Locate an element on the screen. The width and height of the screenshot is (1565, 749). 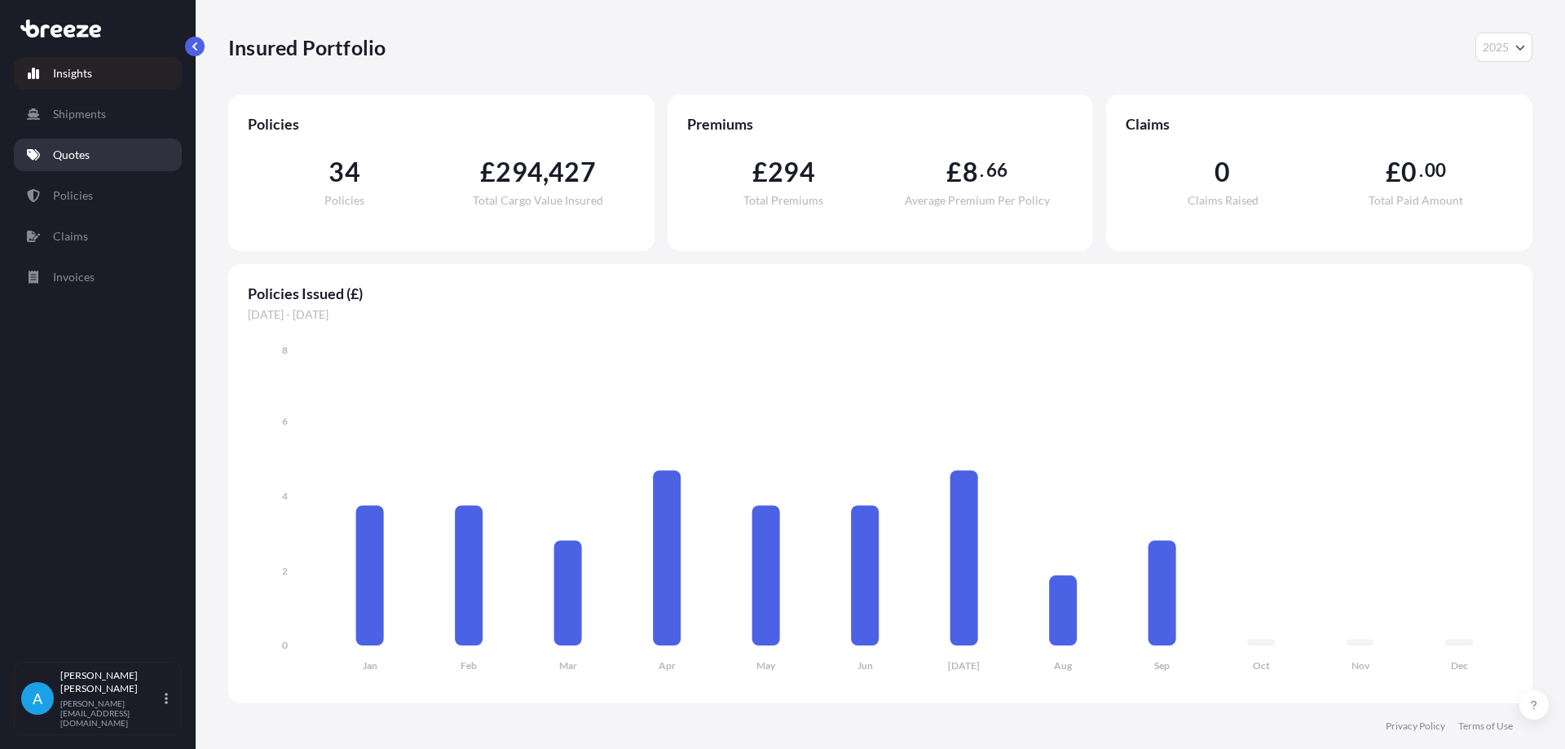
tspan: Jun is located at coordinates (865, 665).